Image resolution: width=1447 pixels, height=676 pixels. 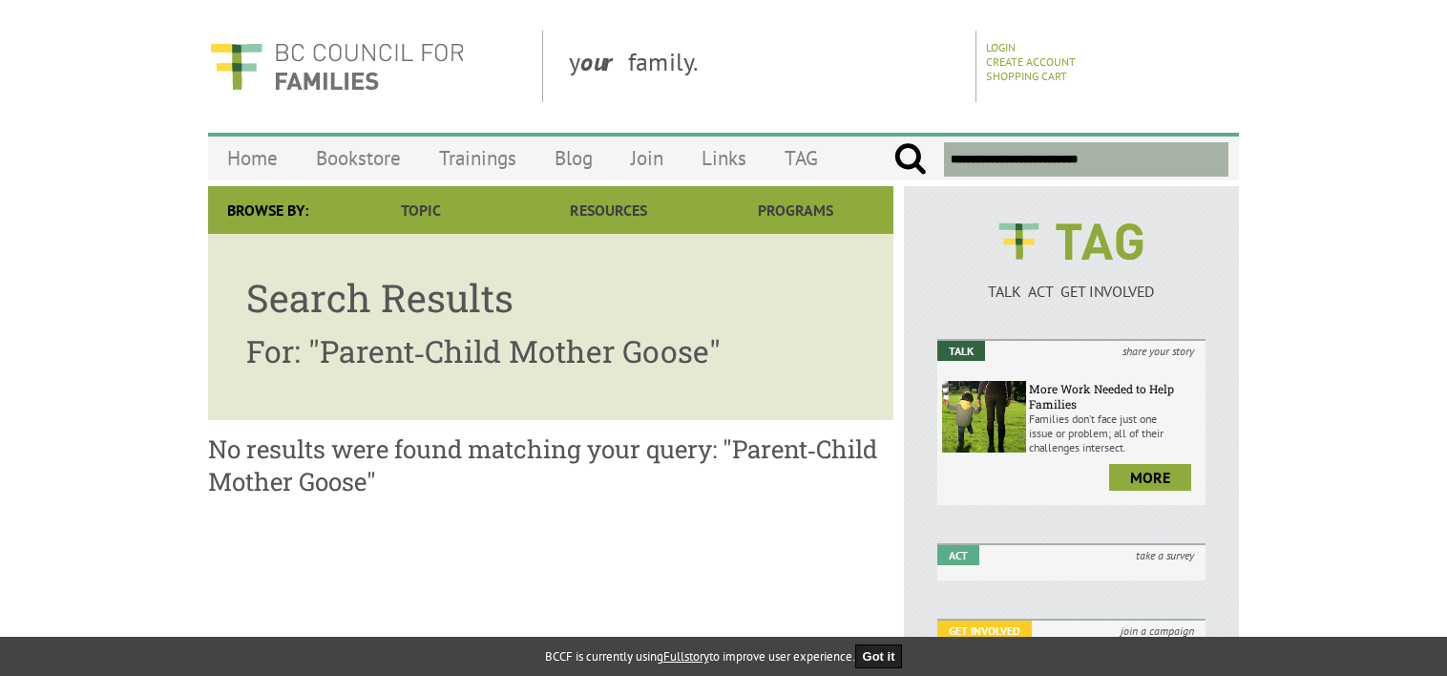 I want to click on a: TALK ACT GET INVOLVED, so click(x=1071, y=282).